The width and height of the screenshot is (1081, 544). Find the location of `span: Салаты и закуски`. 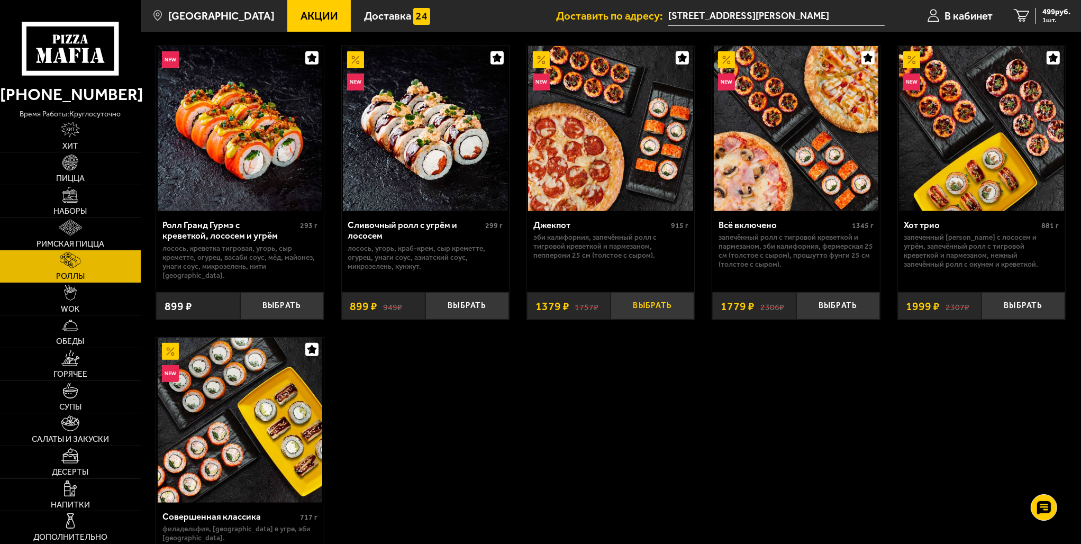

span: Салаты и закуски is located at coordinates (70, 439).